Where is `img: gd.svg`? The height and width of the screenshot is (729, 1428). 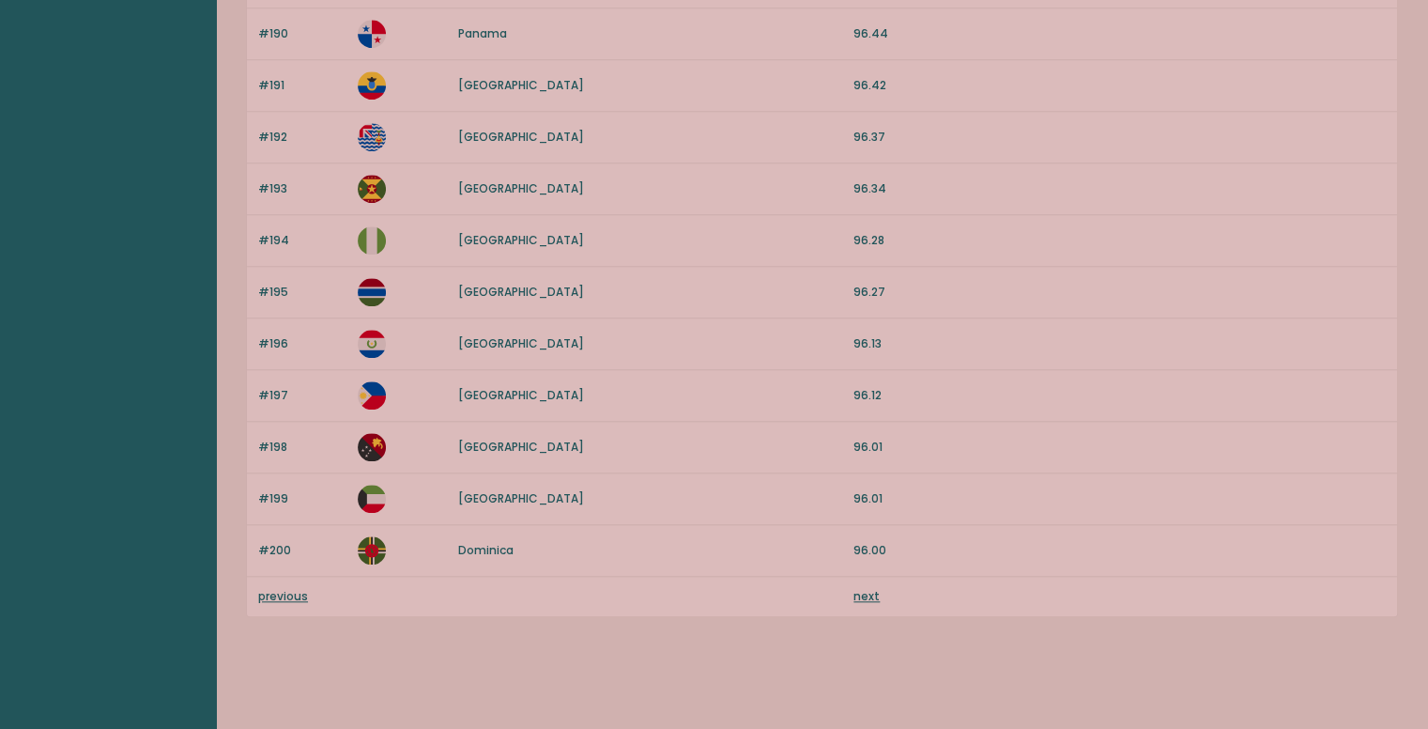 img: gd.svg is located at coordinates (372, 189).